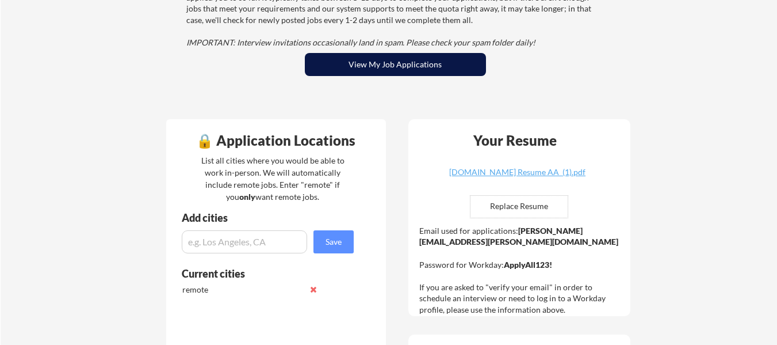 The image size is (777, 345). I want to click on strong: ApplyAll123!, so click(528, 264).